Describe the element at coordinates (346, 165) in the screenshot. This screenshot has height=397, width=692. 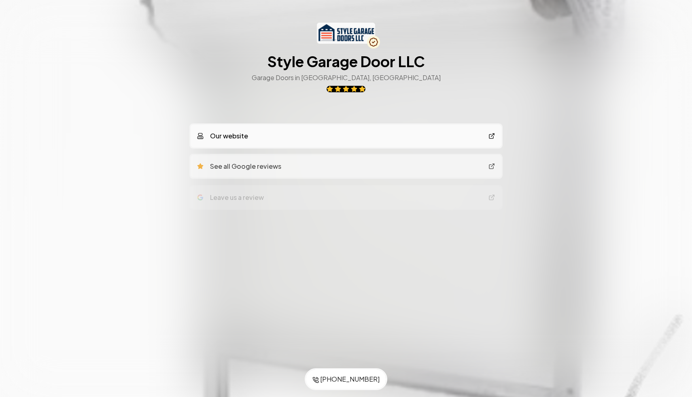
I see `a: See all Google reviews` at that location.